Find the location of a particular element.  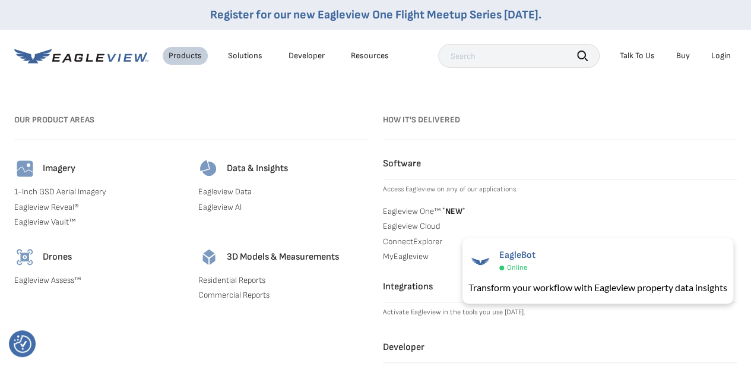

h4: 3D Models & Measurements is located at coordinates (283, 257).